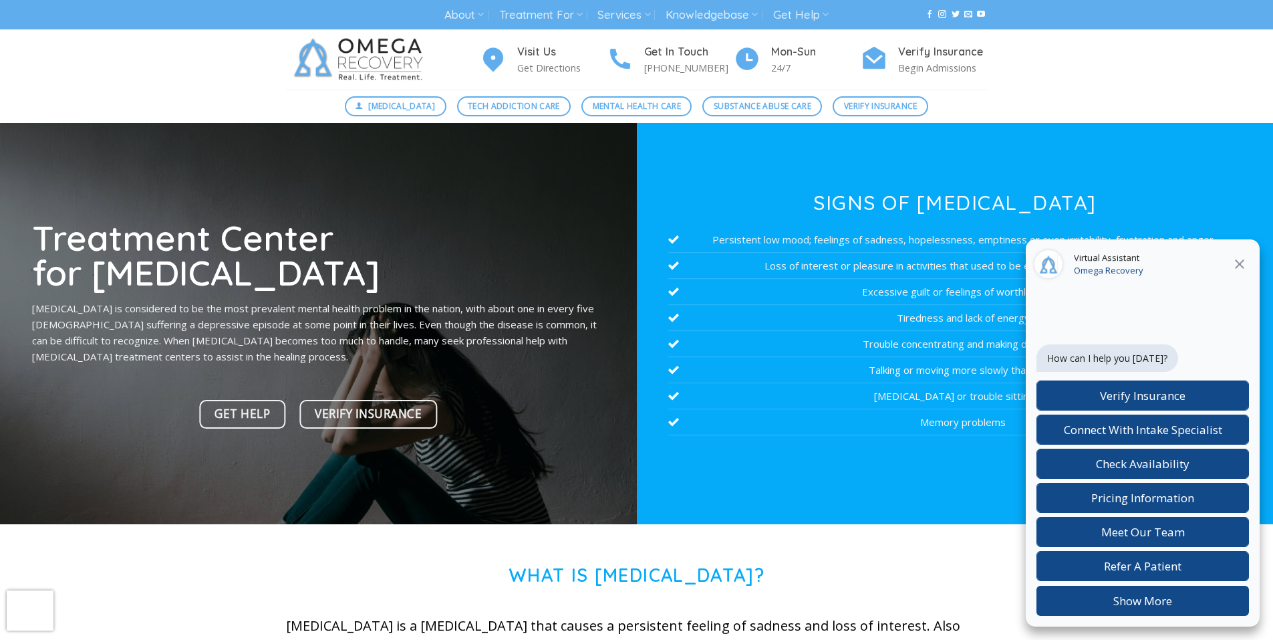  What do you see at coordinates (514, 106) in the screenshot?
I see `a: Tech Addiction Care` at bounding box center [514, 106].